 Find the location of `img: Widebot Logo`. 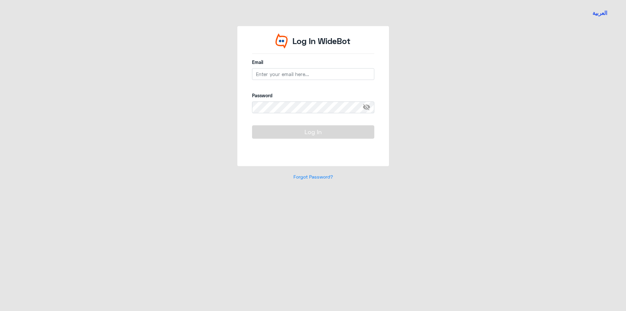

img: Widebot Logo is located at coordinates (282, 41).